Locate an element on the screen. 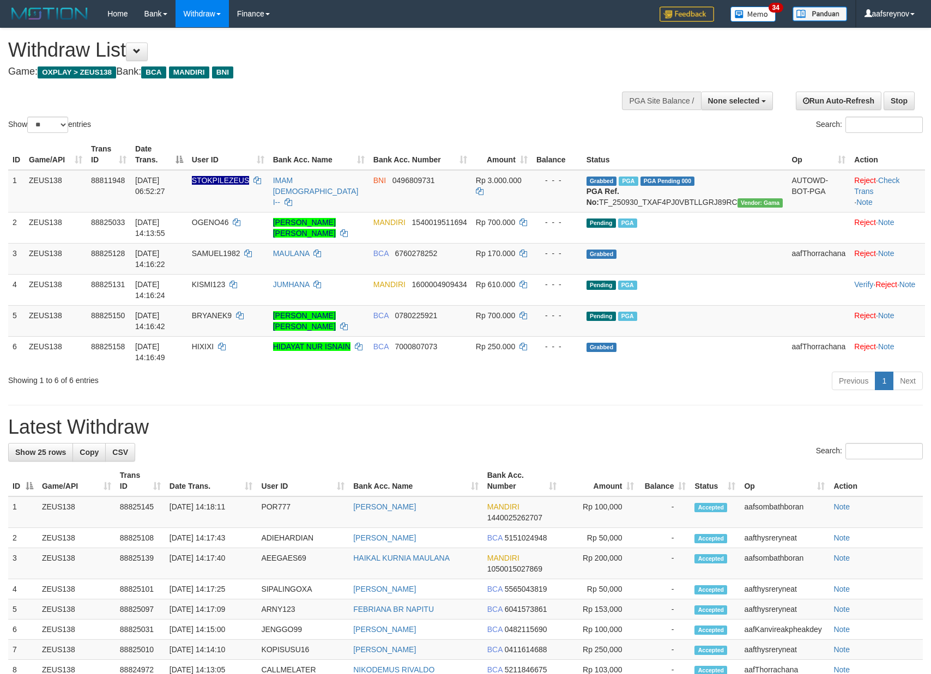 This screenshot has width=931, height=674. a: Run Auto-Refresh is located at coordinates (838, 101).